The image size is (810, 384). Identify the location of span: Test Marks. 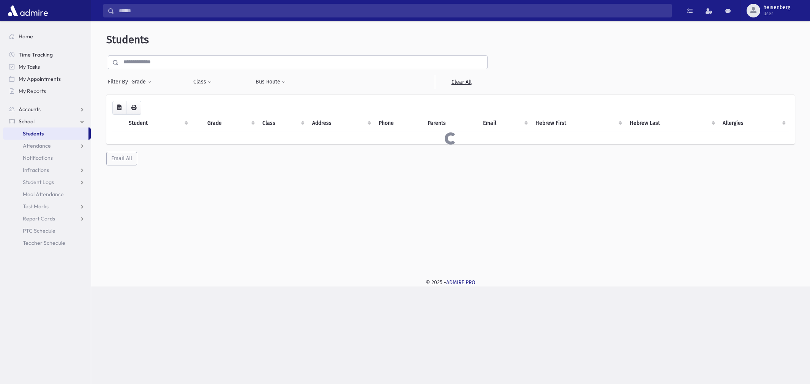
(36, 207).